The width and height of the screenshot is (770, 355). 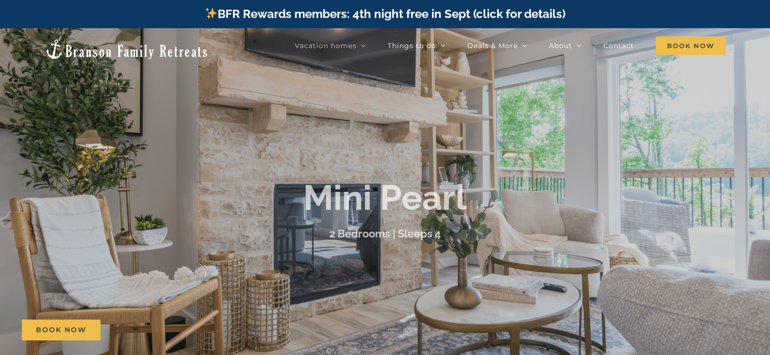 What do you see at coordinates (561, 46) in the screenshot?
I see `span: About` at bounding box center [561, 46].